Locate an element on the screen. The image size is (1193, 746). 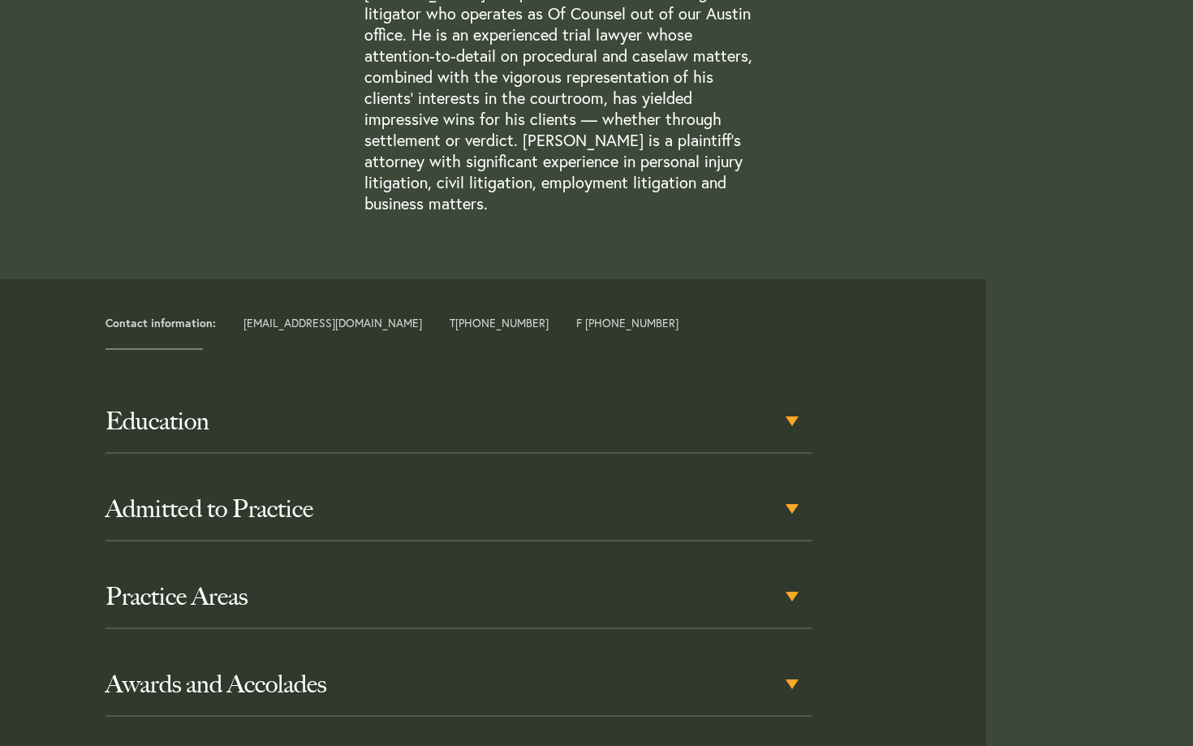
h3: Awards and Accolades is located at coordinates (459, 684).